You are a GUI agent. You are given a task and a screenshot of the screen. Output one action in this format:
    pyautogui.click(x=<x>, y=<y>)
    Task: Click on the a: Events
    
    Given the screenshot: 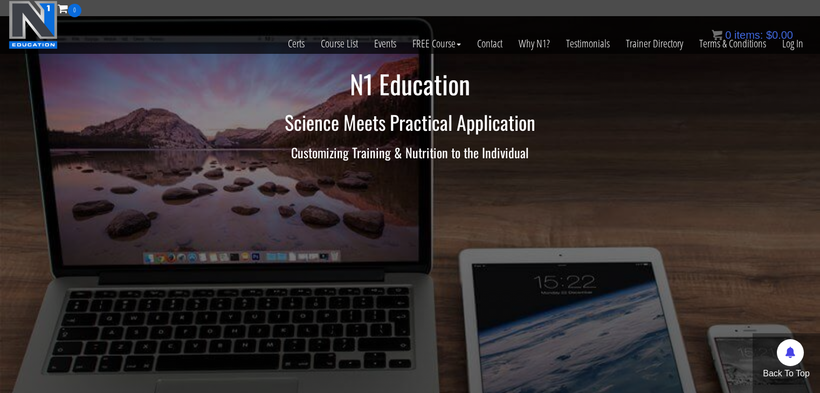 What is the action you would take?
    pyautogui.click(x=385, y=44)
    